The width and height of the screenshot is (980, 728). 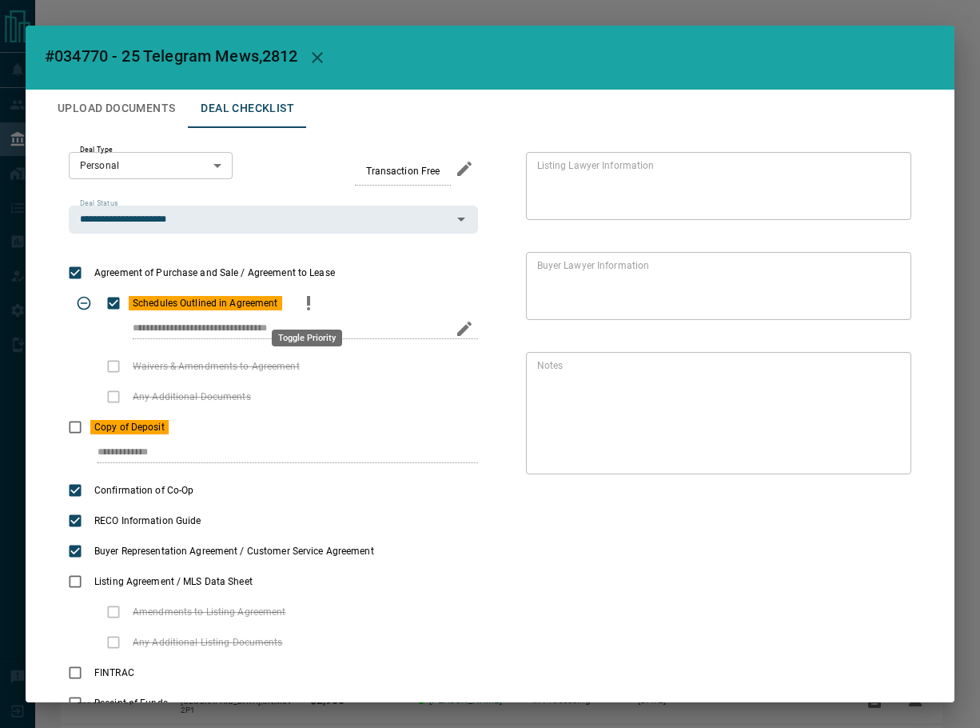 What do you see at coordinates (206, 303) in the screenshot?
I see `span: Schedules Outlined in Agreement` at bounding box center [206, 303].